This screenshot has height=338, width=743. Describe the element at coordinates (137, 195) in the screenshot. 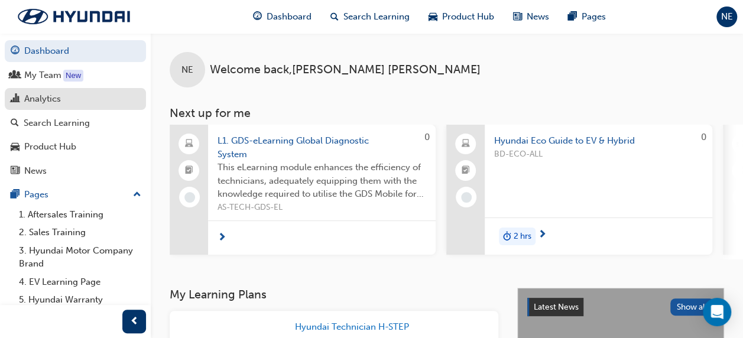

I see `span: up-icon` at that location.